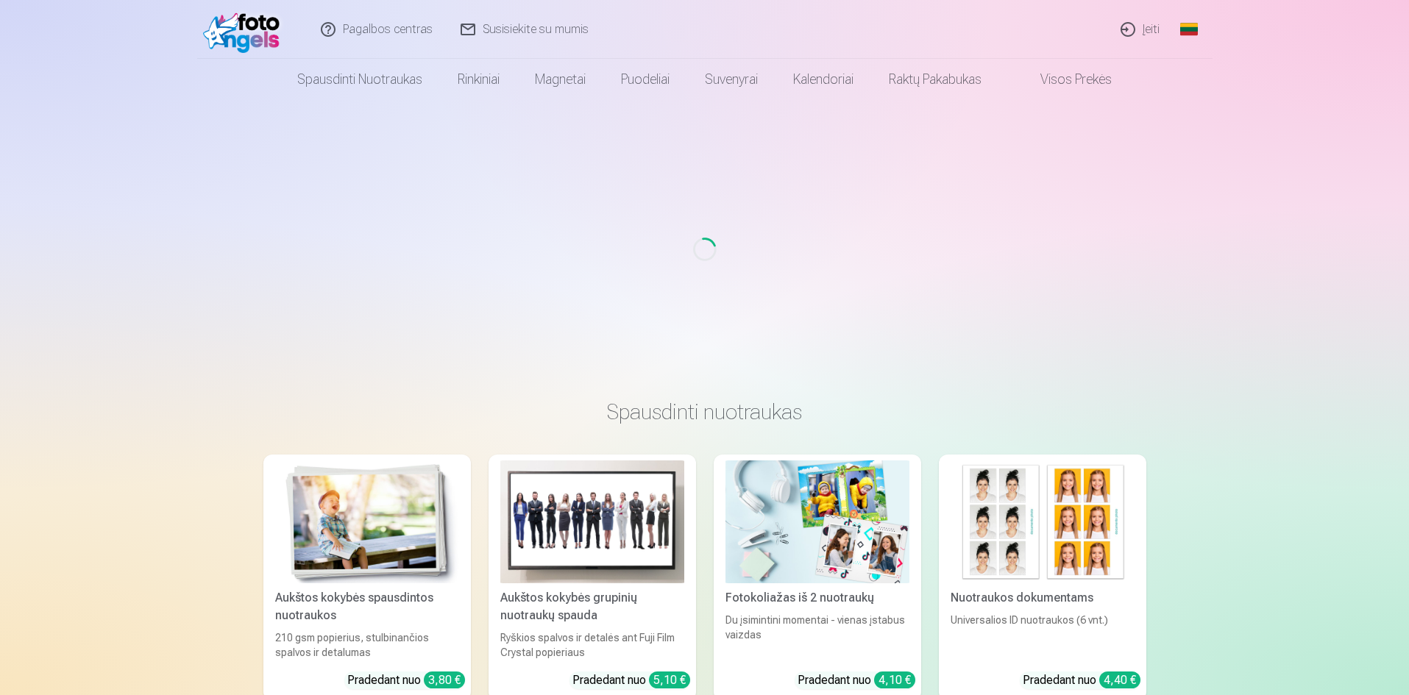  Describe the element at coordinates (444, 680) in the screenshot. I see `div: 3,80 €` at that location.